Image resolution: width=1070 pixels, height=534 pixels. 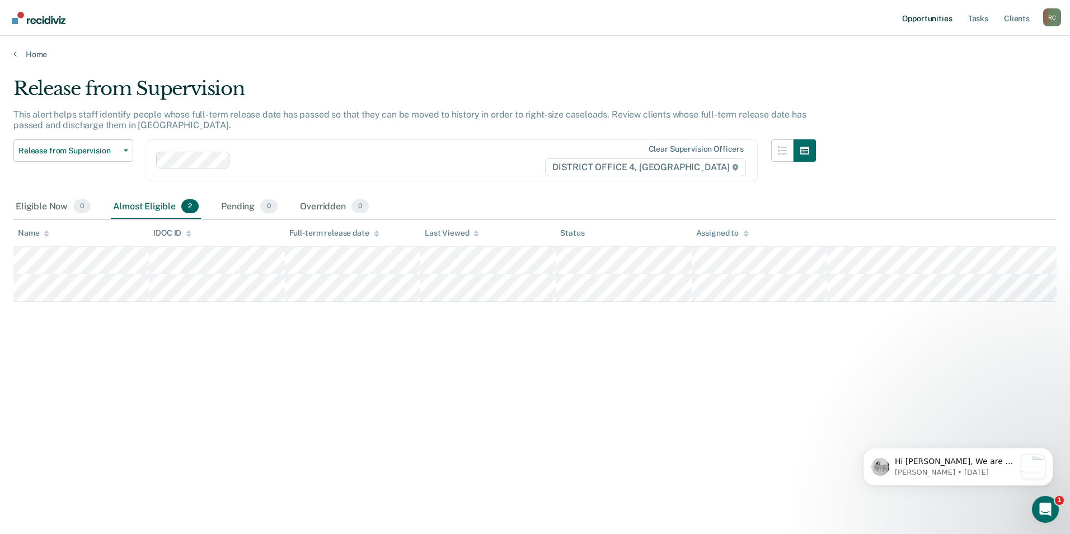 What do you see at coordinates (334, 233) in the screenshot?
I see `div: Full-term release date` at bounding box center [334, 233].